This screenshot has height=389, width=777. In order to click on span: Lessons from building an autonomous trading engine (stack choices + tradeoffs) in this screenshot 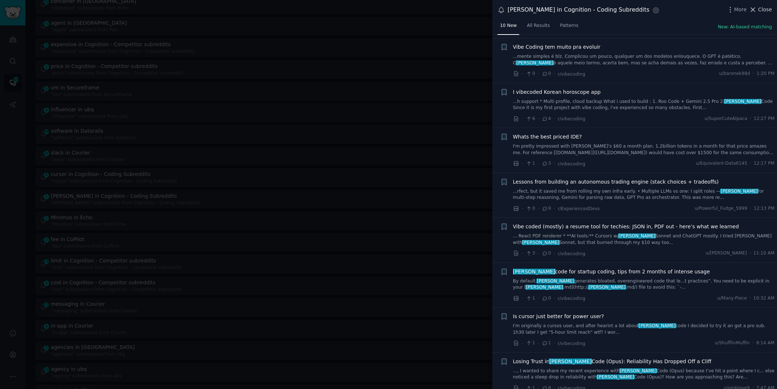, I will do `click(616, 182)`.